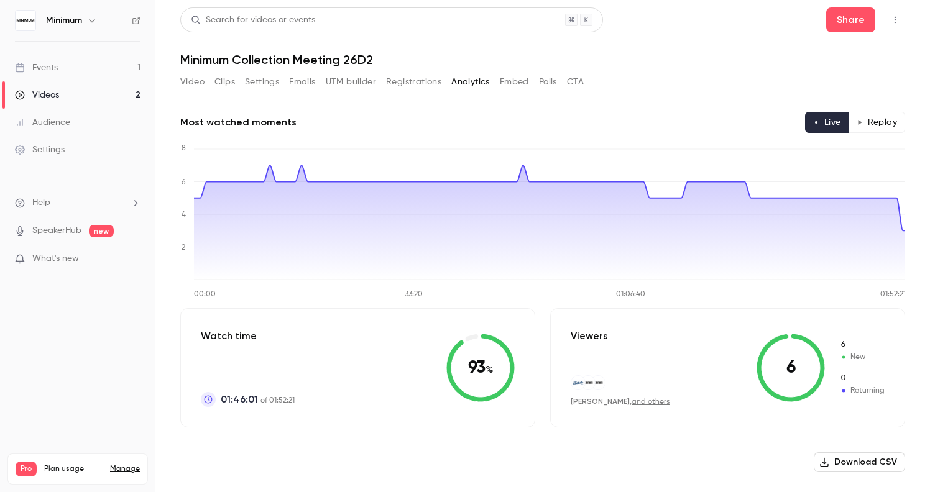  What do you see at coordinates (651, 402) in the screenshot?
I see `a: and others` at bounding box center [651, 402].